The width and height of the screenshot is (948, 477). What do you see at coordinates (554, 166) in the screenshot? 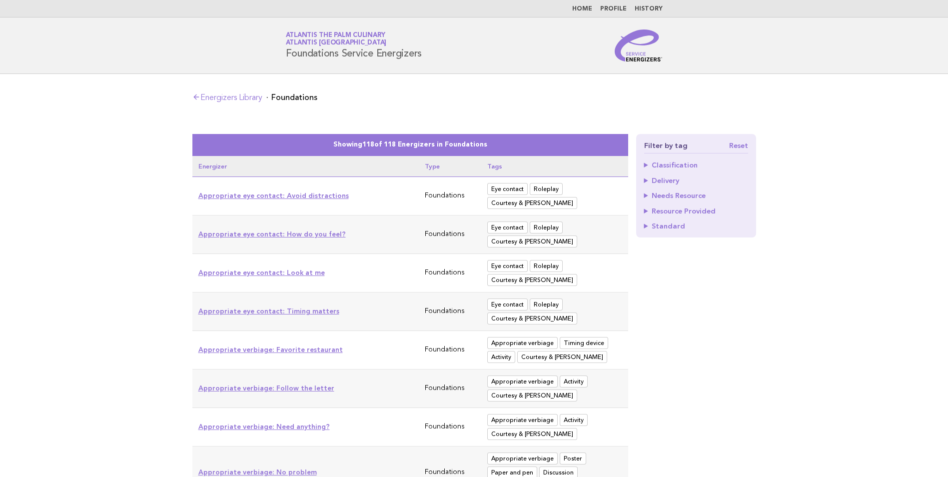
I see `th: Tags` at bounding box center [554, 166].